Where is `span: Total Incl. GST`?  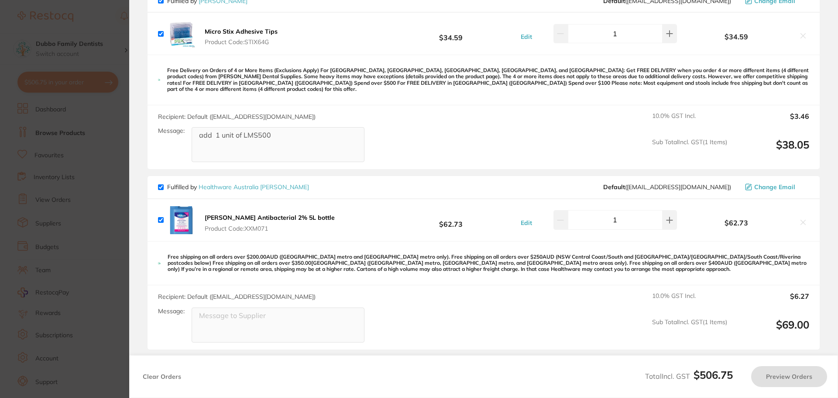
span: Total Incl. GST is located at coordinates (689, 376).